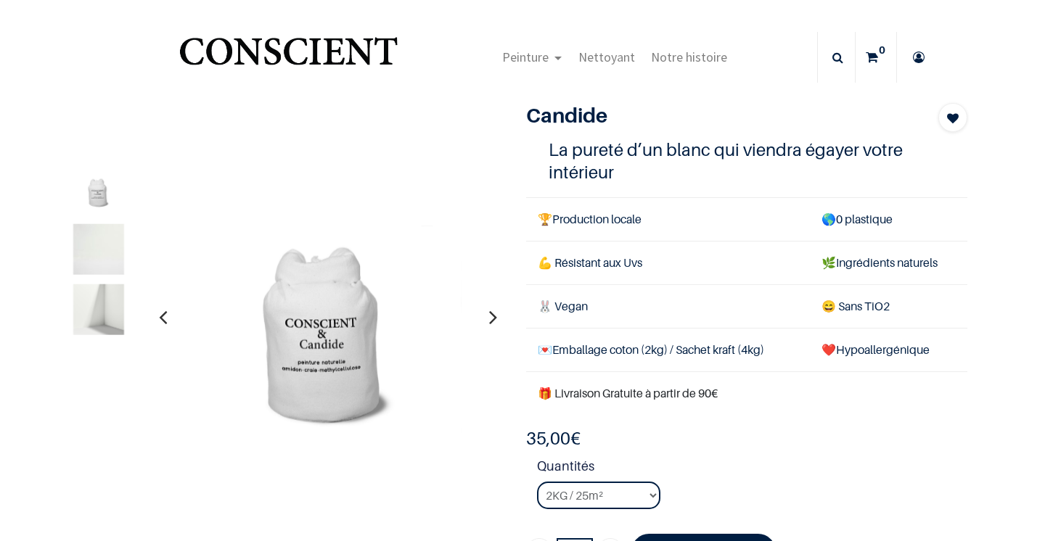 The width and height of the screenshot is (1053, 541). I want to click on img: Conscient, so click(288, 57).